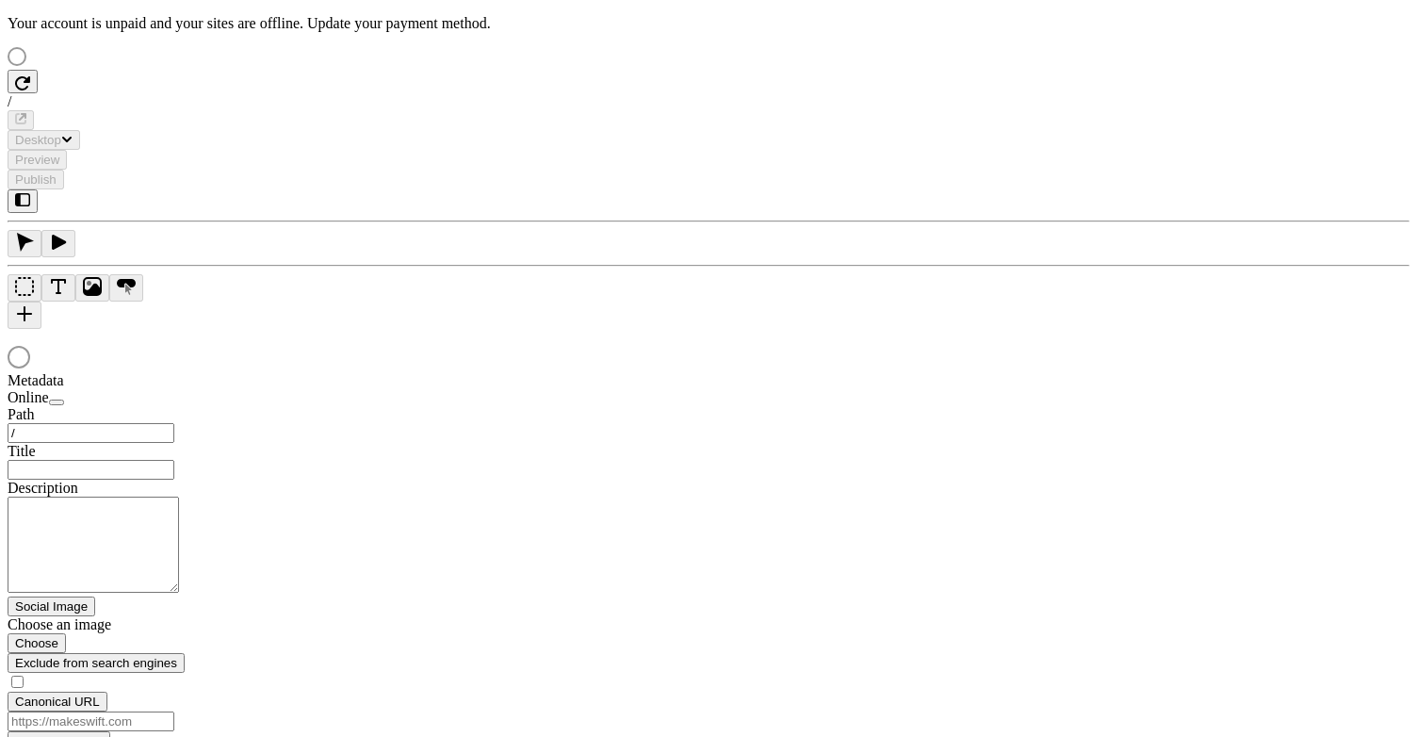 The width and height of the screenshot is (1417, 737). What do you see at coordinates (24, 287) in the screenshot?
I see `button: Box` at bounding box center [24, 287].